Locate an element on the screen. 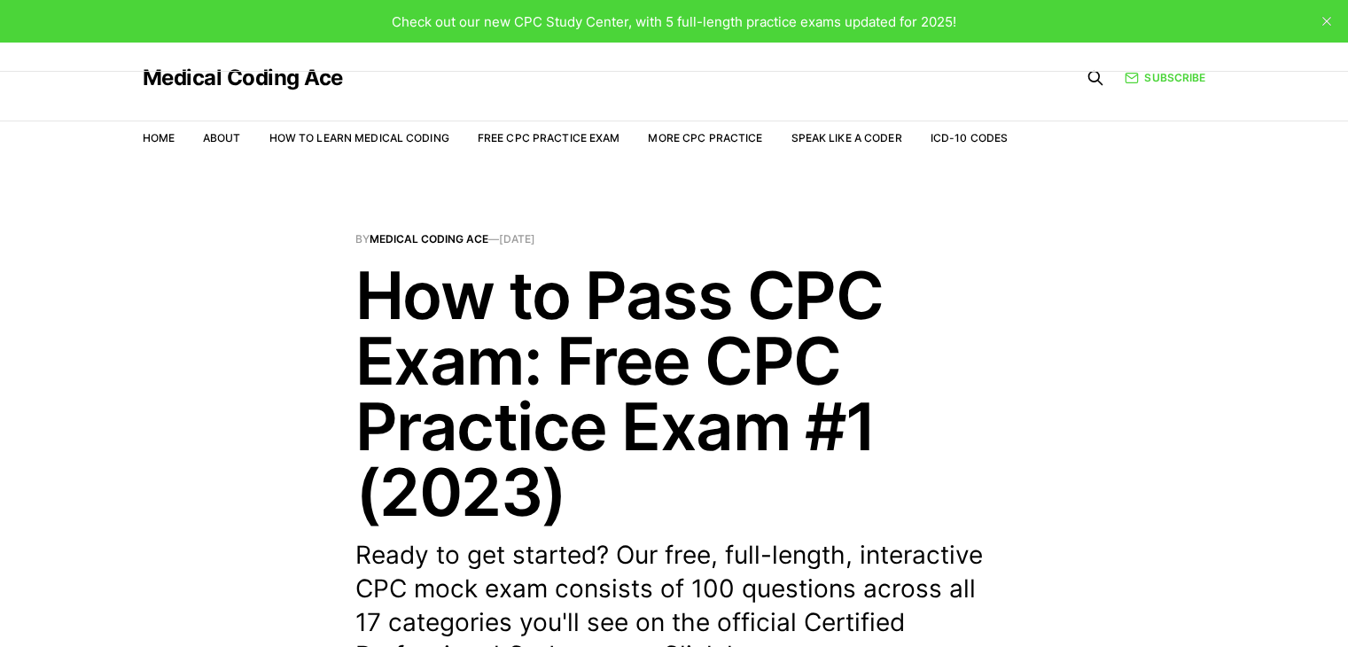 This screenshot has width=1348, height=647. a: How to Learn Medical Coding is located at coordinates (359, 137).